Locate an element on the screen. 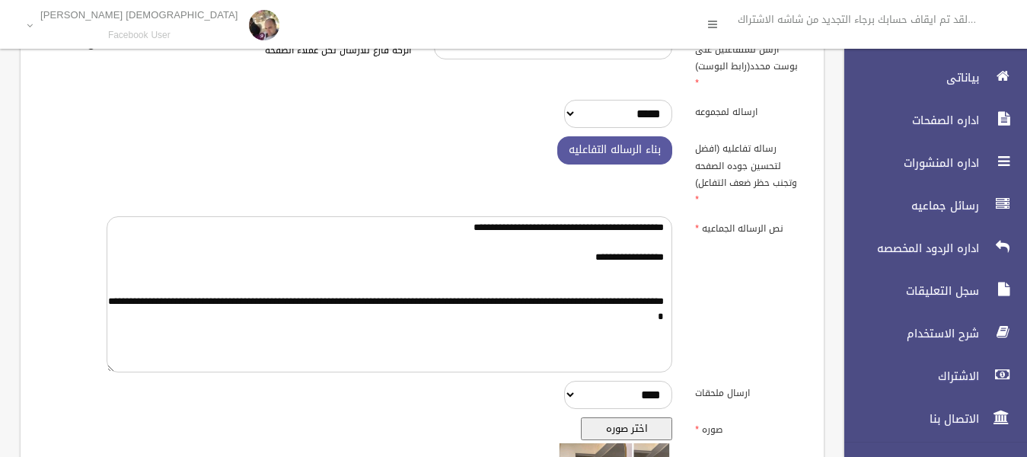 The width and height of the screenshot is (1027, 457). span: بياناتى is located at coordinates (908, 78).